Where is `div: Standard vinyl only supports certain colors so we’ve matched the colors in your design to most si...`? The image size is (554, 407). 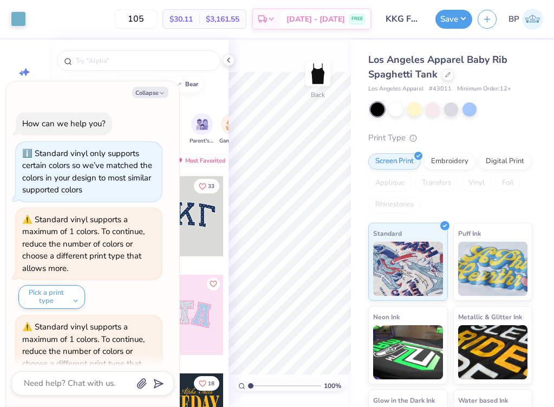
div: Standard vinyl only supports certain colors so we’ve matched the colors in your design to most si... is located at coordinates (87, 172).